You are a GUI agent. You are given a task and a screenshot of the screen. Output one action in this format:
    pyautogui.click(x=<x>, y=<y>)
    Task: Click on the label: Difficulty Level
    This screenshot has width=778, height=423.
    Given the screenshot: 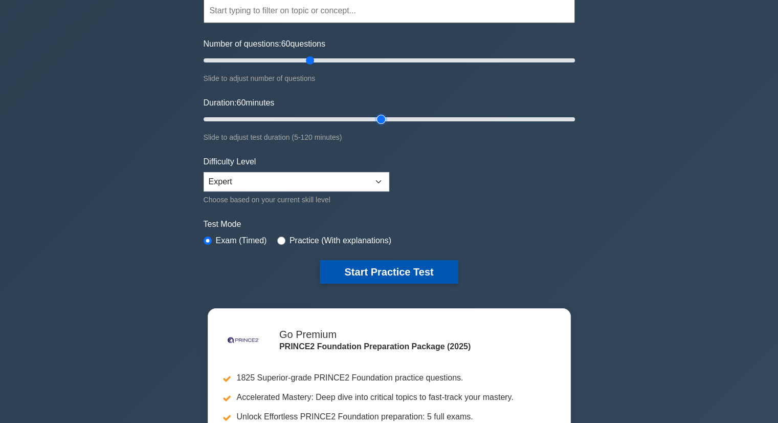 What is the action you would take?
    pyautogui.click(x=230, y=162)
    